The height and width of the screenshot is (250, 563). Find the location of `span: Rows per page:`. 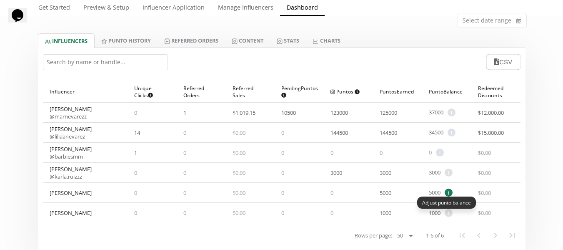

span: Rows per page: is located at coordinates (373, 235).